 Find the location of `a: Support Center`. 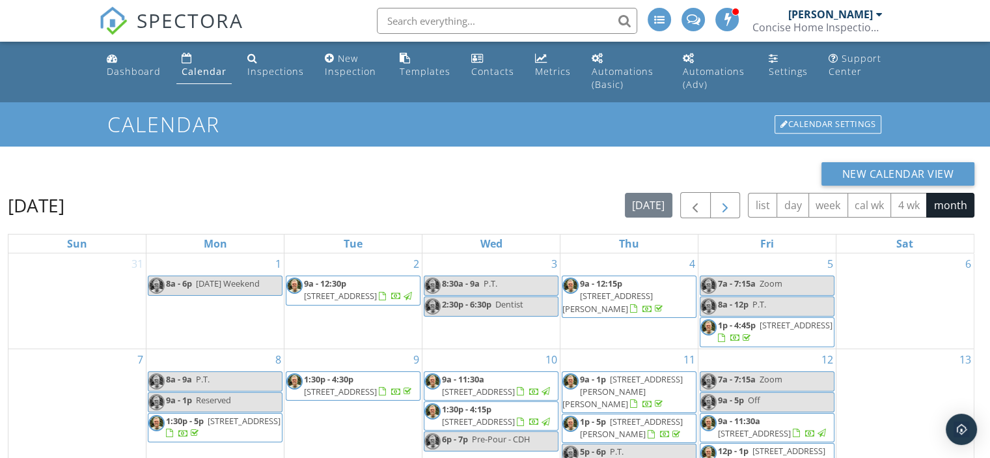

a: Support Center is located at coordinates (856, 65).